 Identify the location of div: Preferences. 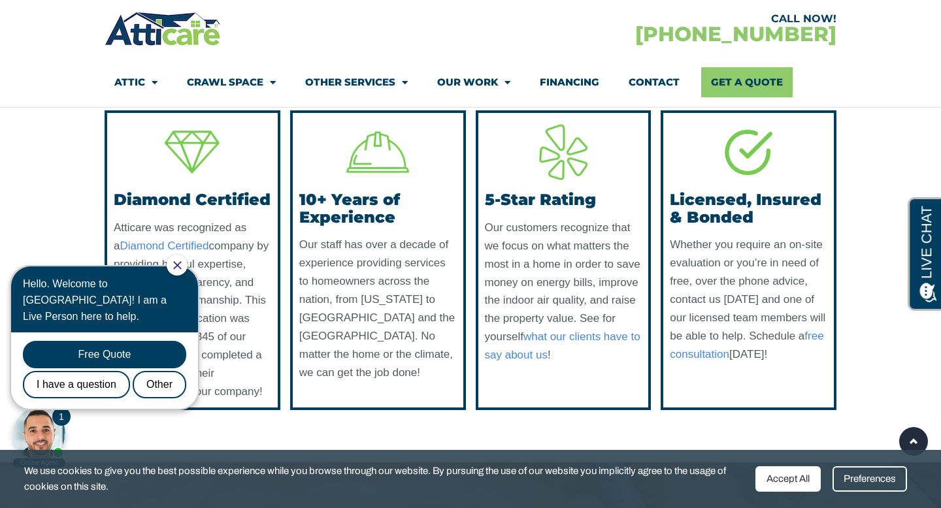
(869, 479).